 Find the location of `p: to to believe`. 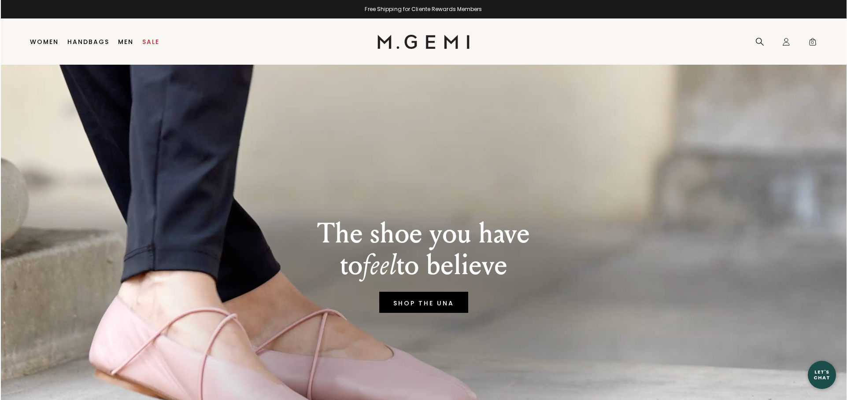

p: to to believe is located at coordinates (423, 266).